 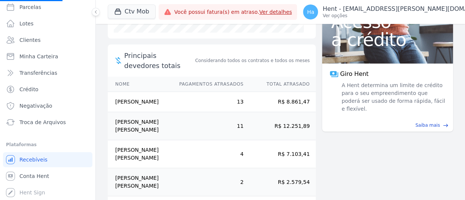 I want to click on button: Ctv Mob, so click(x=132, y=12).